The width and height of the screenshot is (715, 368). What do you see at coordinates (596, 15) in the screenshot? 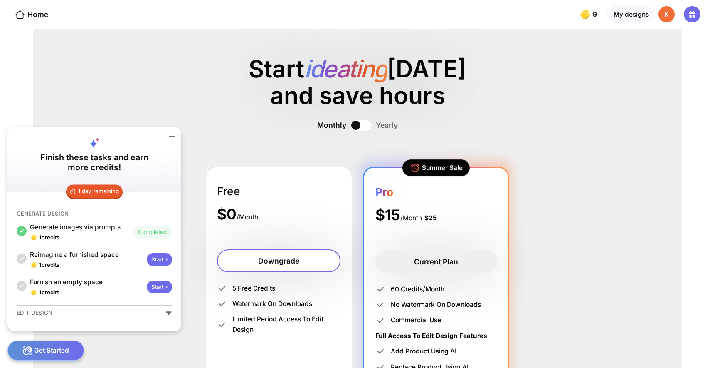
I see `span: 9` at bounding box center [596, 15].